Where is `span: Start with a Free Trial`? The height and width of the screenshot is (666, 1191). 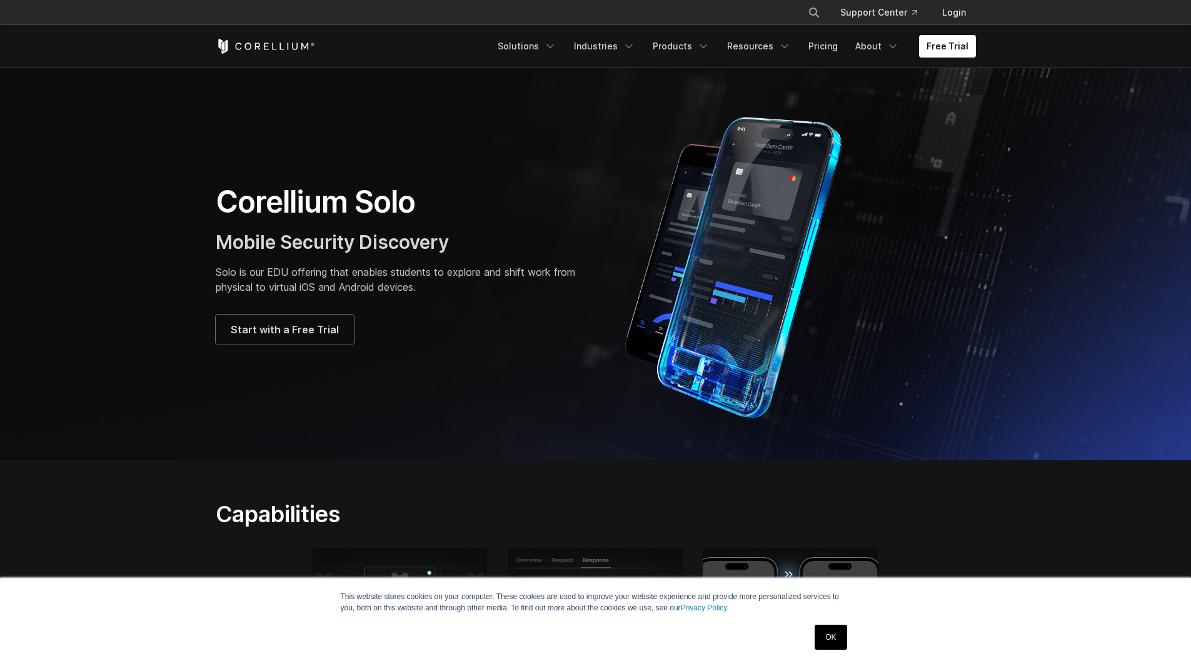
span: Start with a Free Trial is located at coordinates (284, 329).